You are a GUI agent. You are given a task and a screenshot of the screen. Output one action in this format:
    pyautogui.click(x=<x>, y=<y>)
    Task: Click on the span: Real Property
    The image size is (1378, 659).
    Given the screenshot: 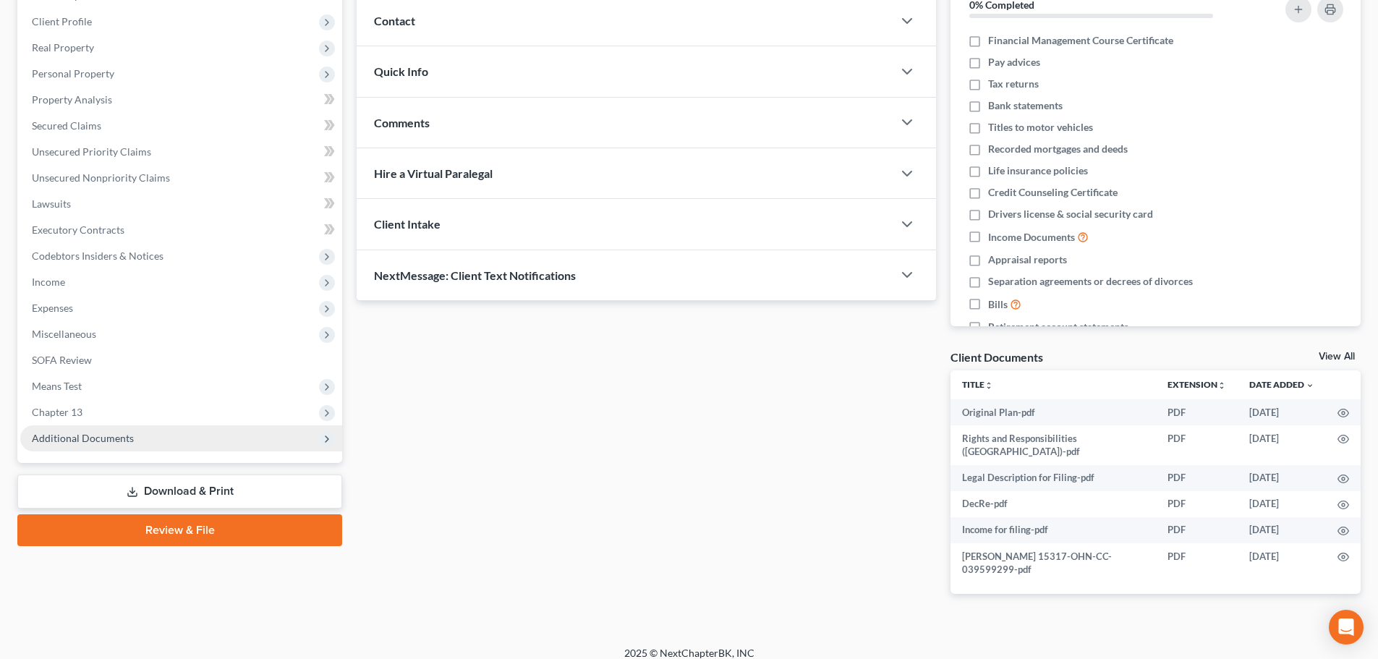 What is the action you would take?
    pyautogui.click(x=63, y=47)
    